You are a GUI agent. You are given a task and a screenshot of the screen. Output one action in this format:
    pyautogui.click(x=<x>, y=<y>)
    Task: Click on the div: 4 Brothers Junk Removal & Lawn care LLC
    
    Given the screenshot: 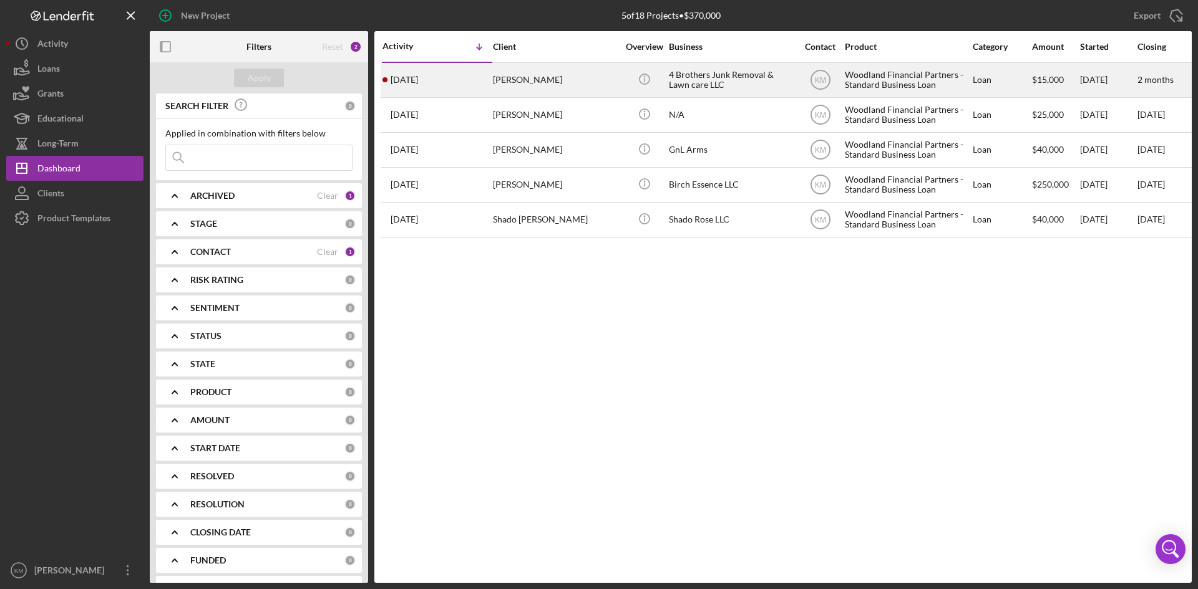 What is the action you would take?
    pyautogui.click(x=731, y=80)
    